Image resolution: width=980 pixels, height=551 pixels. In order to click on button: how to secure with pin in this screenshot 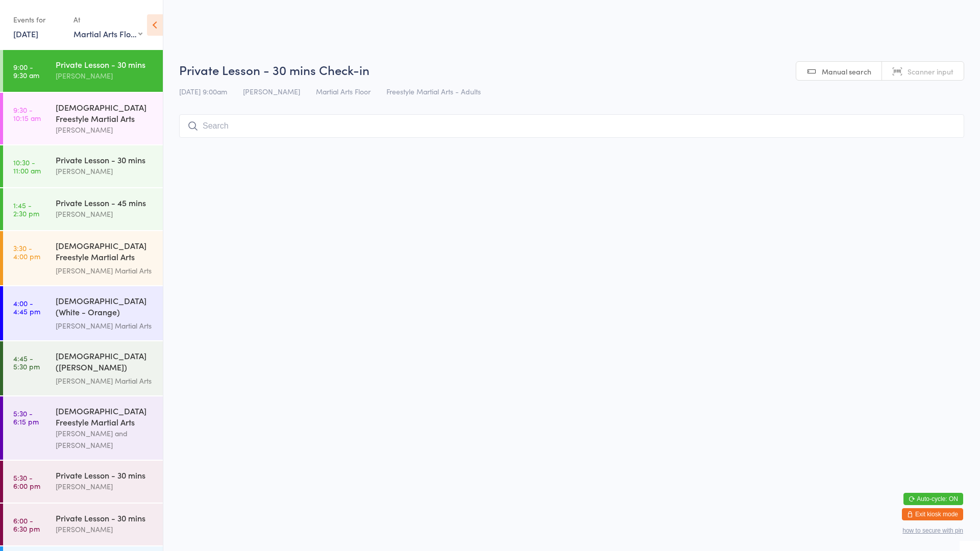, I will do `click(933, 531)`.